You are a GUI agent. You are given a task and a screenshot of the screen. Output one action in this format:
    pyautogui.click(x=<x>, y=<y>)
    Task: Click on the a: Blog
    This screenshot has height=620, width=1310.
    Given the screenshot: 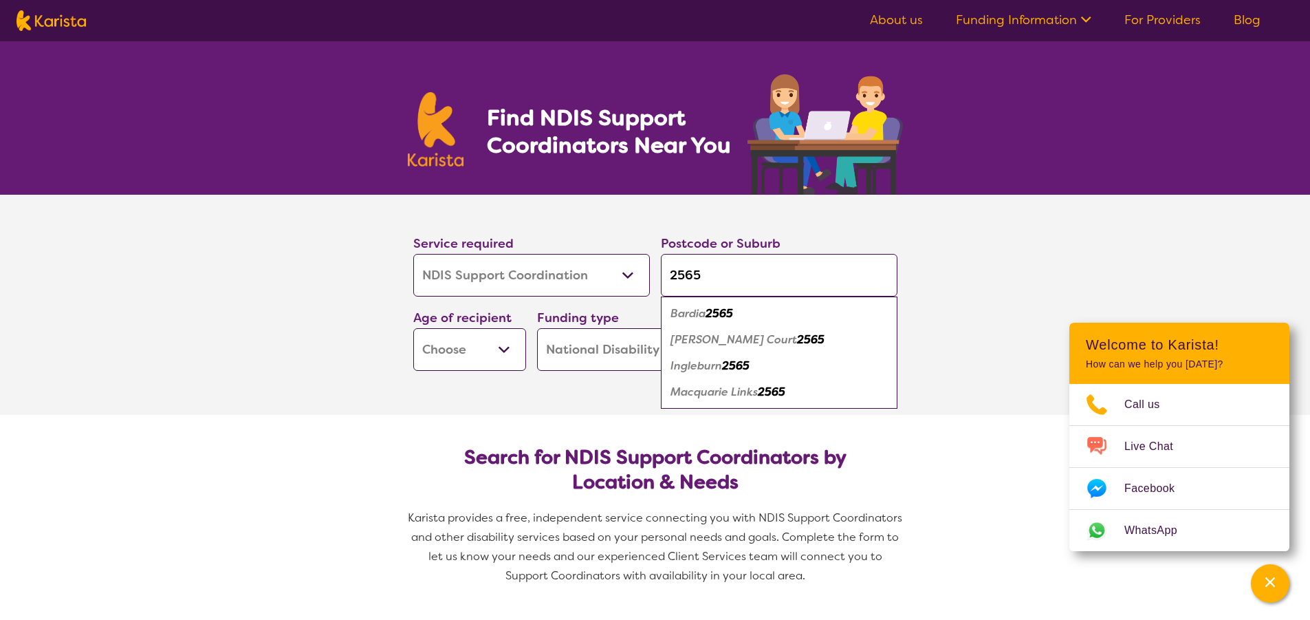 What is the action you would take?
    pyautogui.click(x=1247, y=20)
    